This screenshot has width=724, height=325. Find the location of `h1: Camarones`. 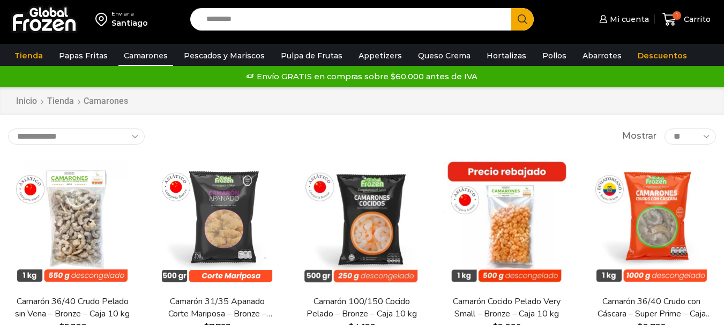

h1: Camarones is located at coordinates (106, 101).